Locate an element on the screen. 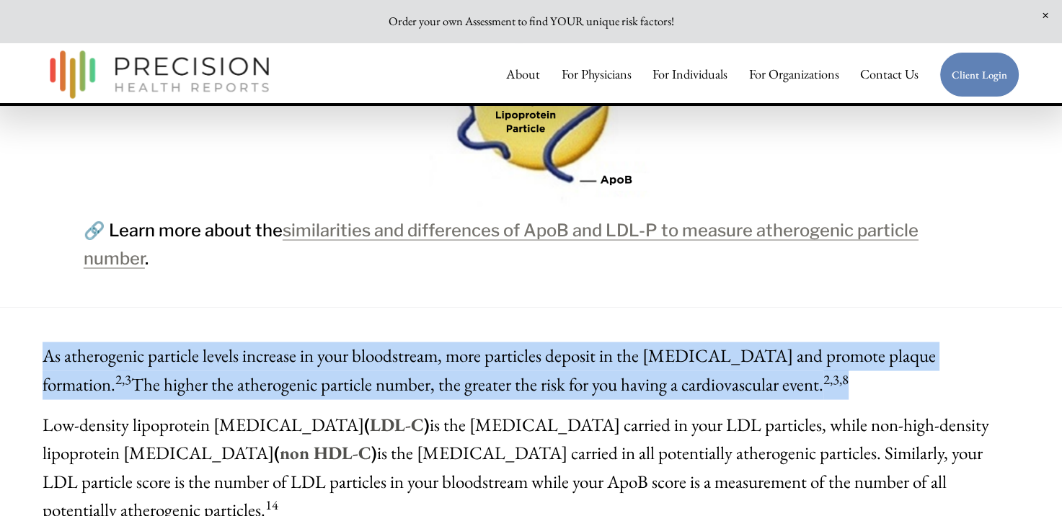 The image size is (1062, 516). sup: 14 is located at coordinates (272, 504).